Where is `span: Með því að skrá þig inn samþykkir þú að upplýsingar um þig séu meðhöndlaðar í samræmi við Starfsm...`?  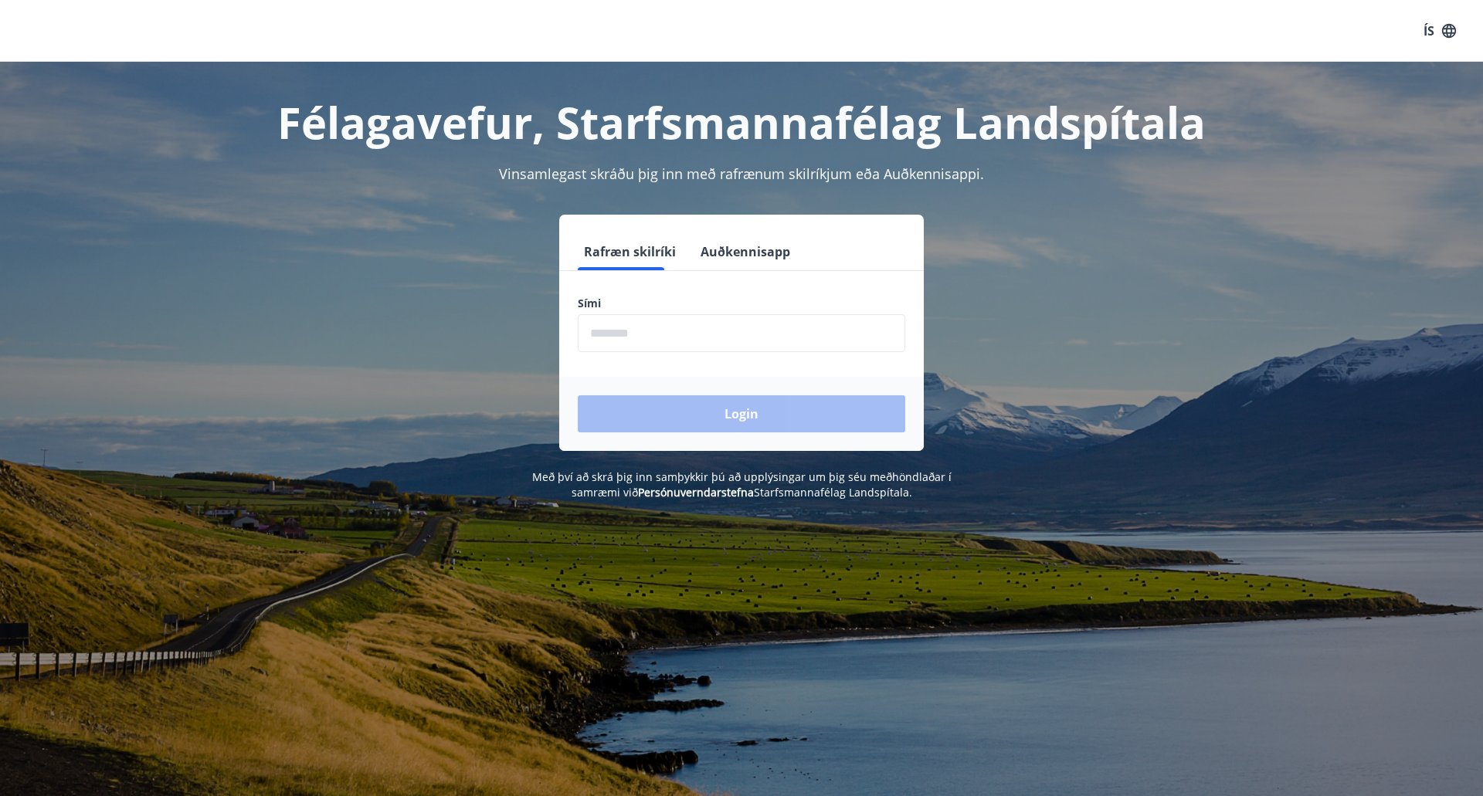 span: Með því að skrá þig inn samþykkir þú að upplýsingar um þig séu meðhöndlaðar í samræmi við Starfsm... is located at coordinates (741, 484).